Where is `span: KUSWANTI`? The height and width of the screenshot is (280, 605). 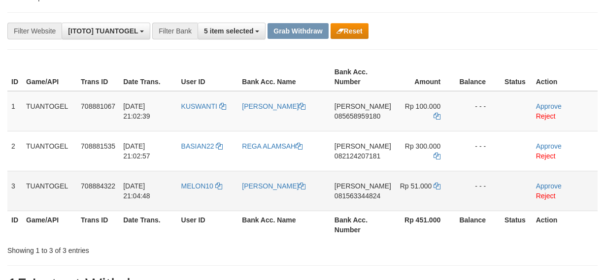 span: KUSWANTI is located at coordinates (199, 106).